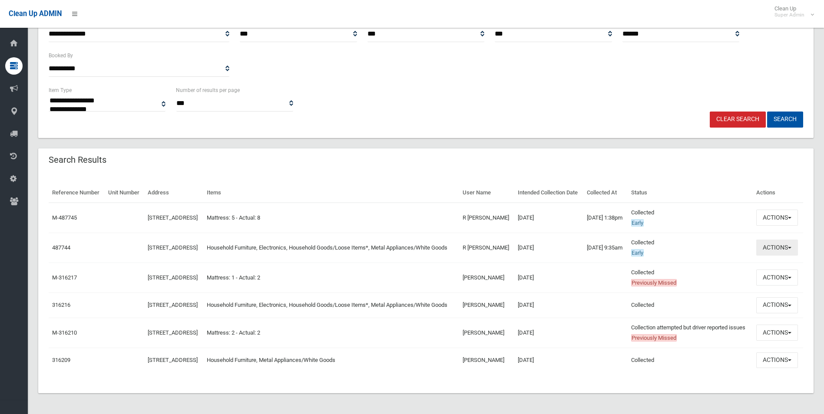 The width and height of the screenshot is (824, 414). What do you see at coordinates (64, 217) in the screenshot?
I see `a: M-487745` at bounding box center [64, 217].